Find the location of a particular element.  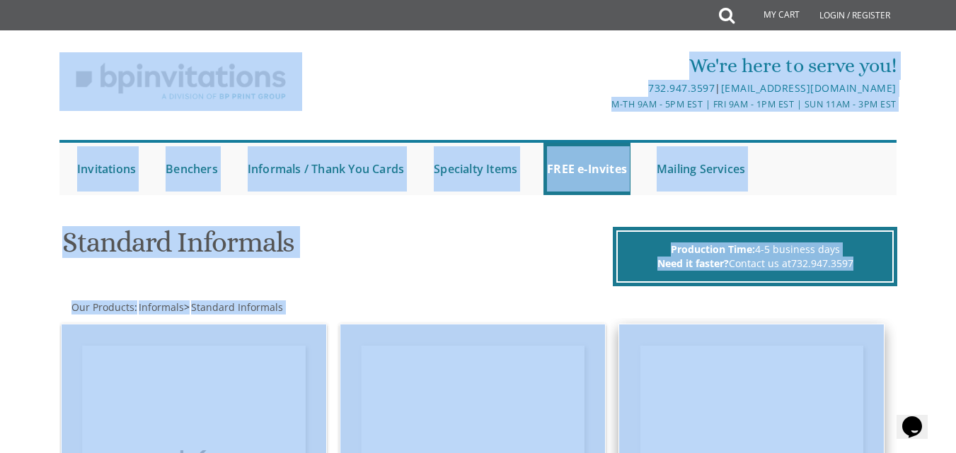

div: 4-5 business days Contact us at is located at coordinates (755, 257).